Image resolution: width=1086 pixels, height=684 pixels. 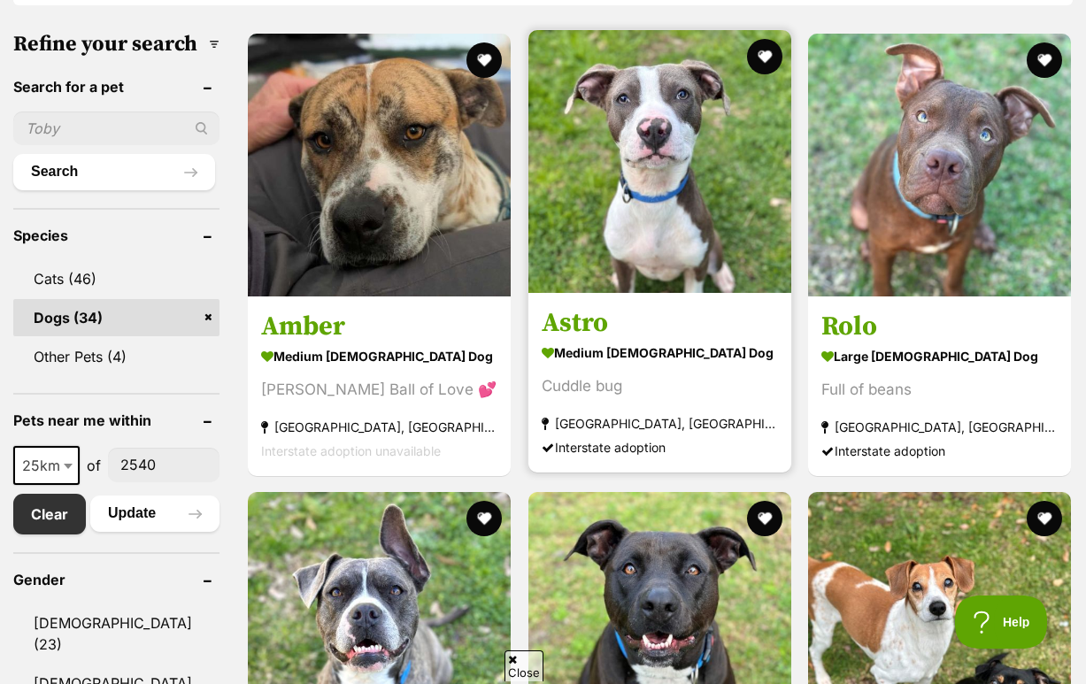 I want to click on h3: Rolo, so click(x=939, y=326).